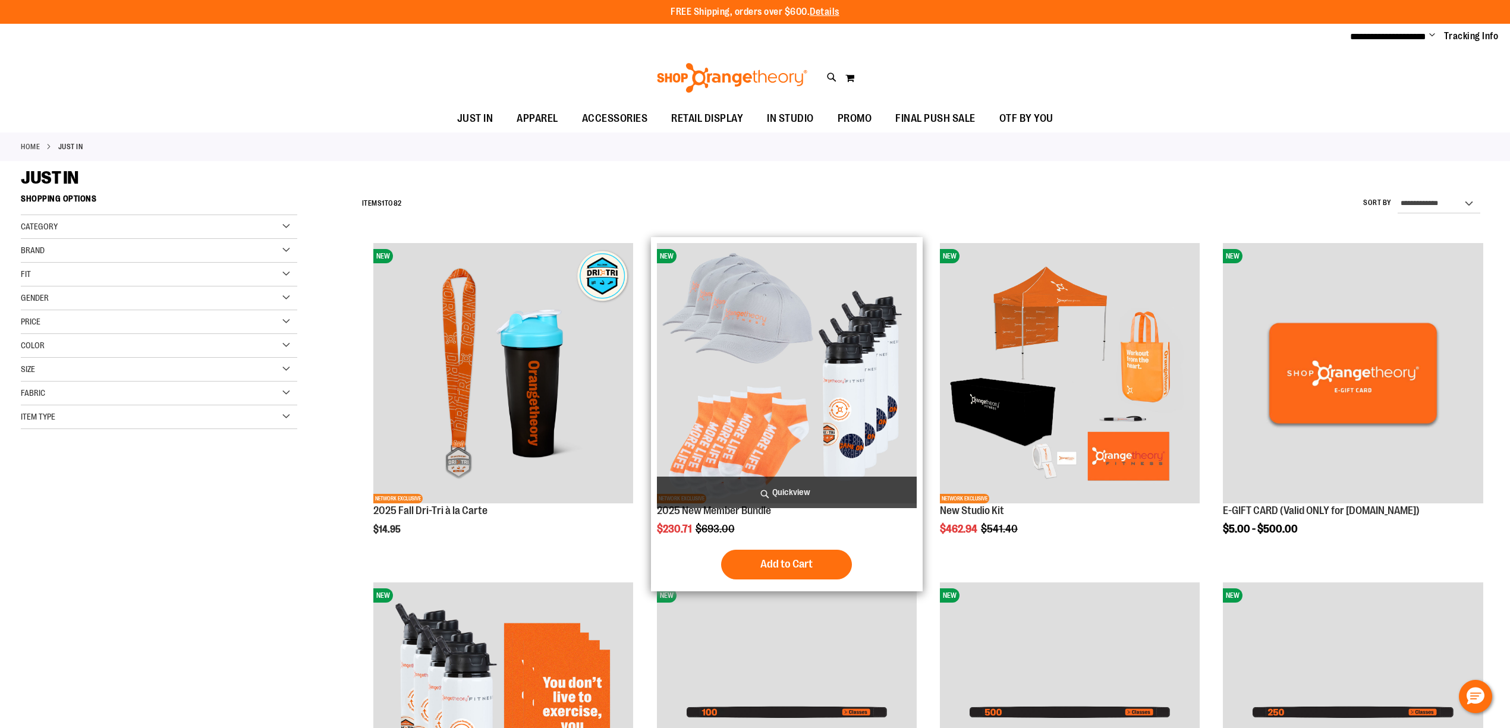 This screenshot has width=1510, height=728. I want to click on a: E-GIFT CARD (Valid ONLY for ShopOrangetheory.com)NEW, so click(1353, 374).